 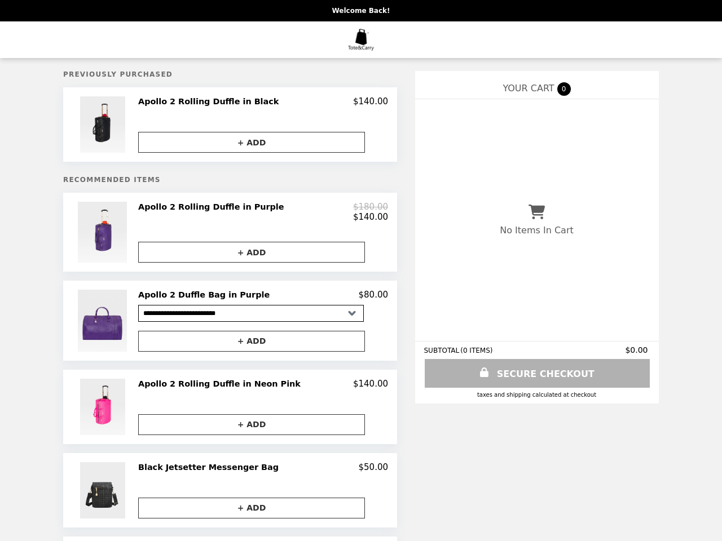 I want to click on h2: Apollo 2 Duffle Bag in Purple, so click(x=206, y=295).